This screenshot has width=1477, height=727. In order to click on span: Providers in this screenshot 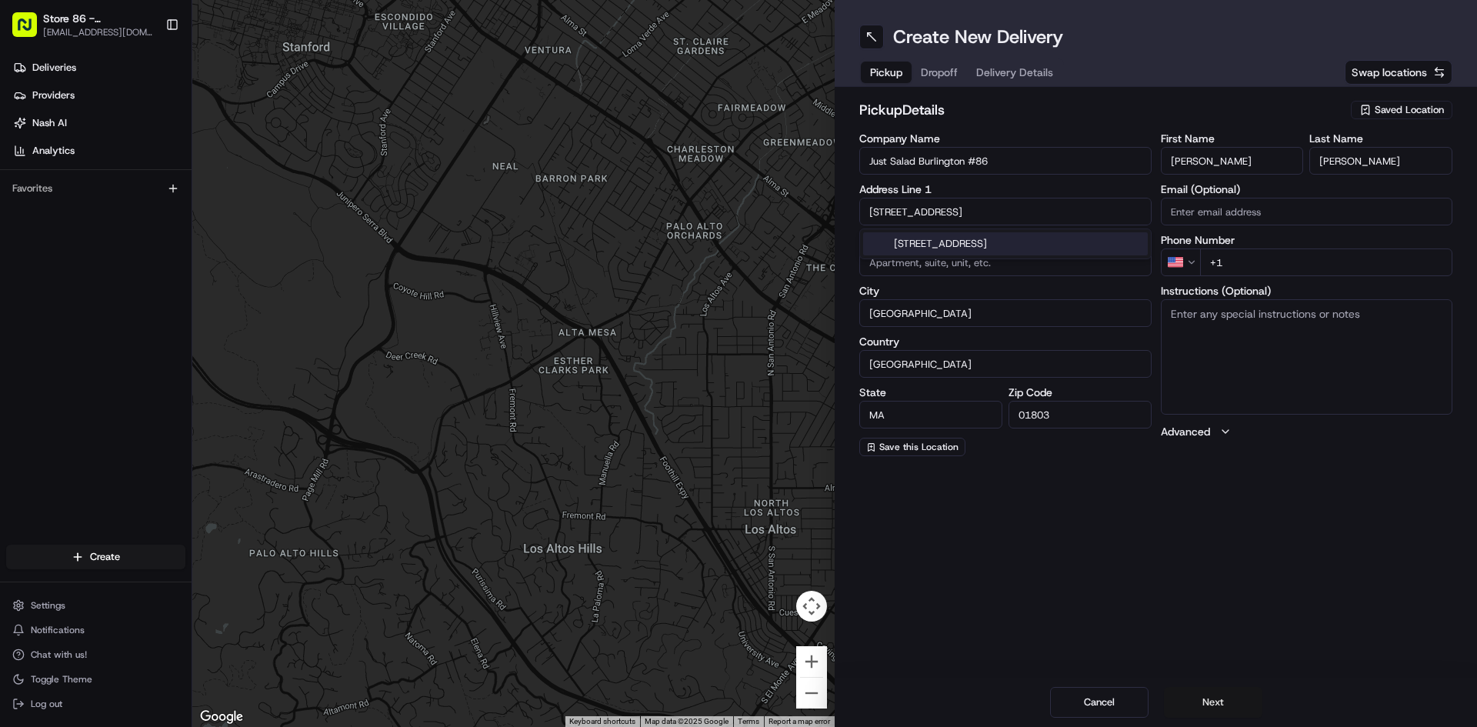, I will do `click(53, 95)`.